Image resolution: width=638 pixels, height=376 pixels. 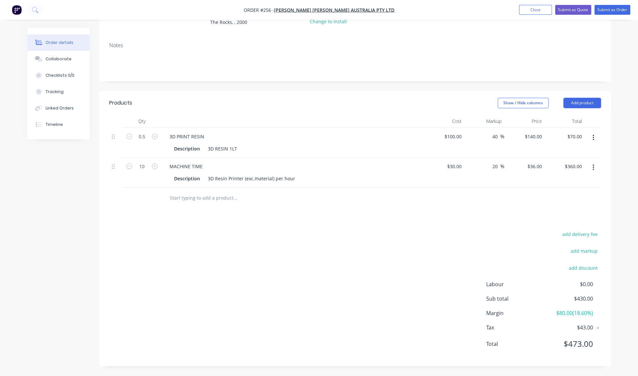 I want to click on div: Collaborate, so click(x=58, y=59).